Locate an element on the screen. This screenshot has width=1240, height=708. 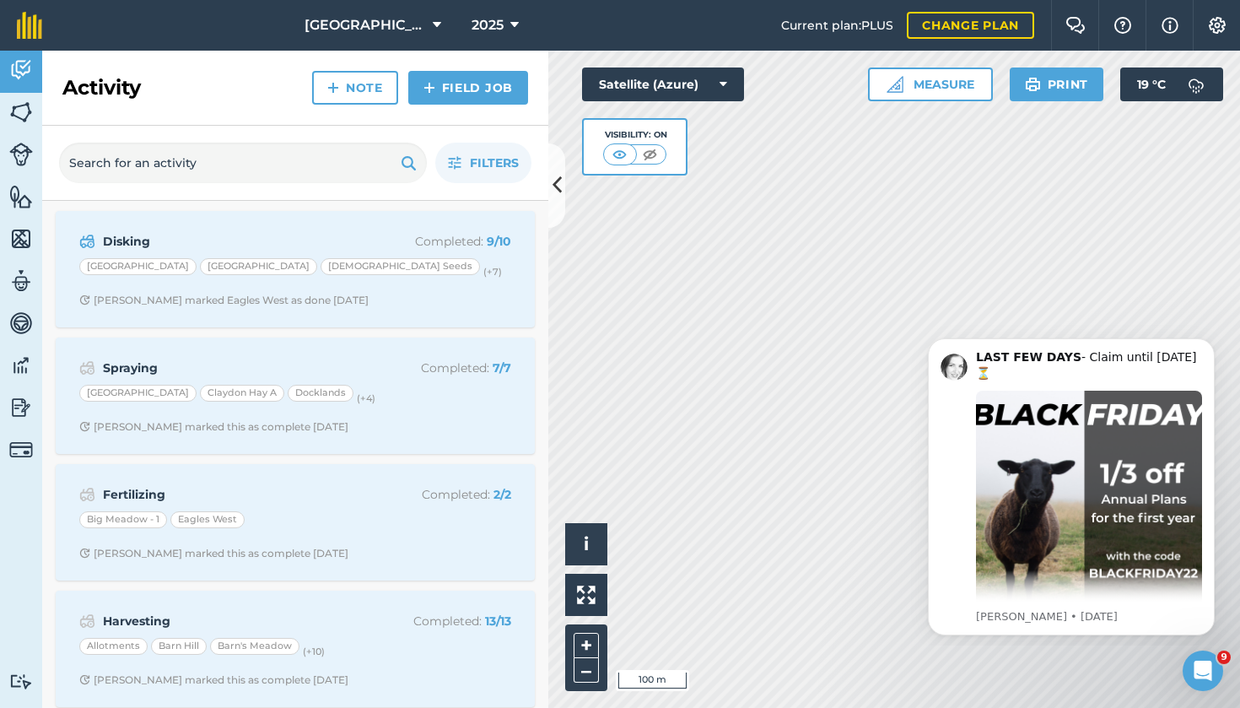
a: Field Job is located at coordinates (468, 88).